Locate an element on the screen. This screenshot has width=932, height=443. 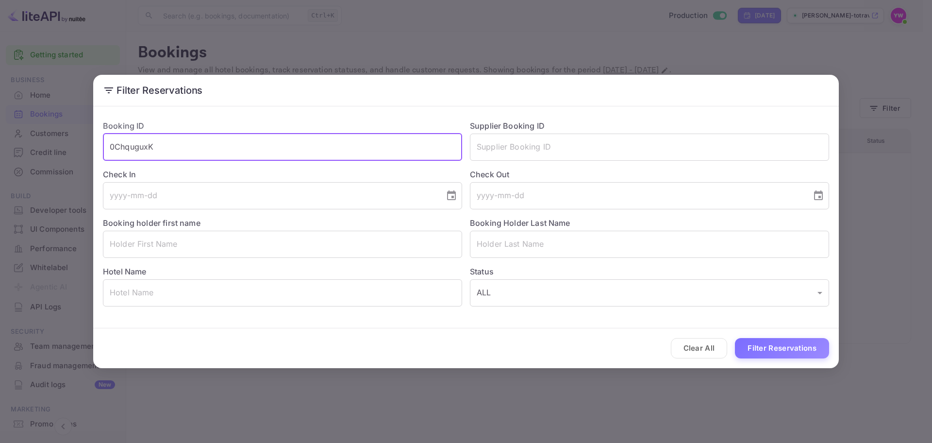
input: Booking ID is located at coordinates (283, 147).